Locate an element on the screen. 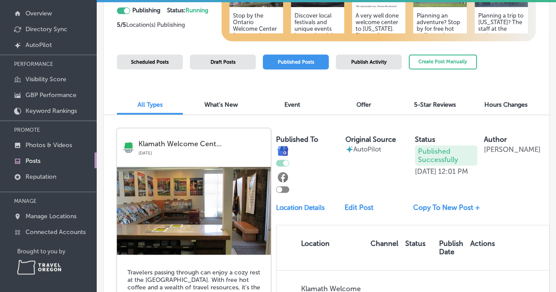  img: 1621964873image_1a03c8ce-9794-4731-957d-b86e1223a6a1.jpg is located at coordinates (194, 211).